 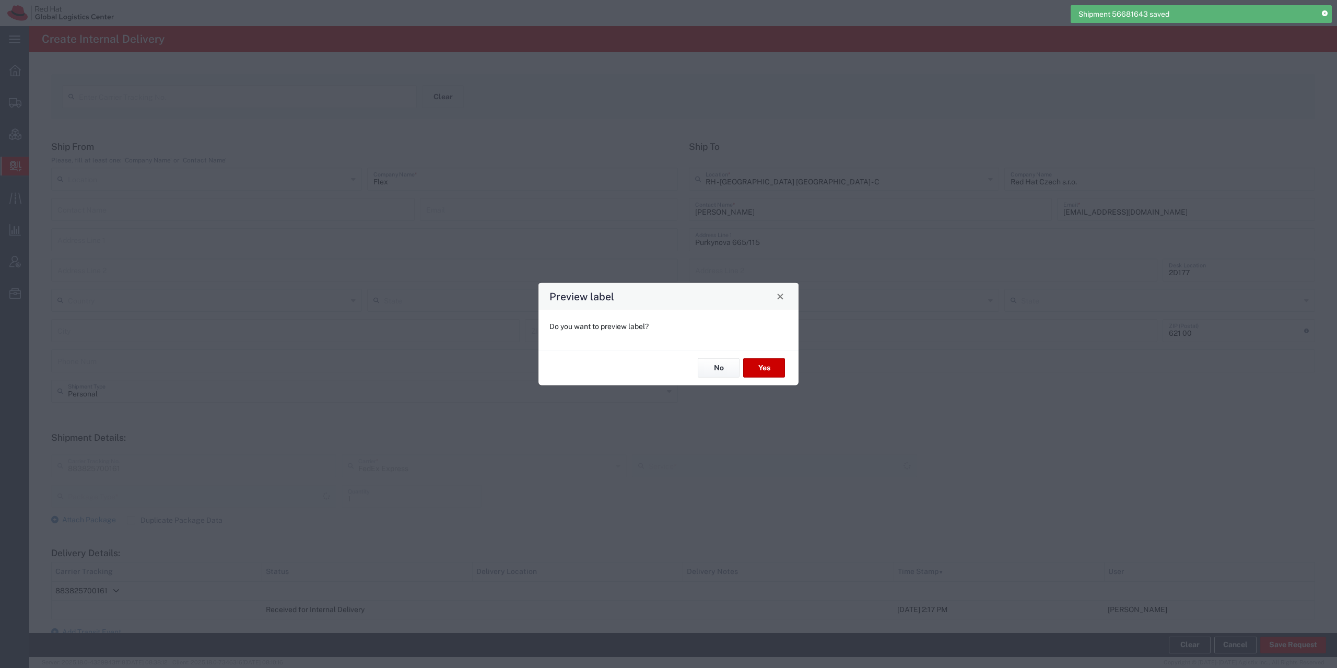 What do you see at coordinates (780, 296) in the screenshot?
I see `button: Close` at bounding box center [780, 296].